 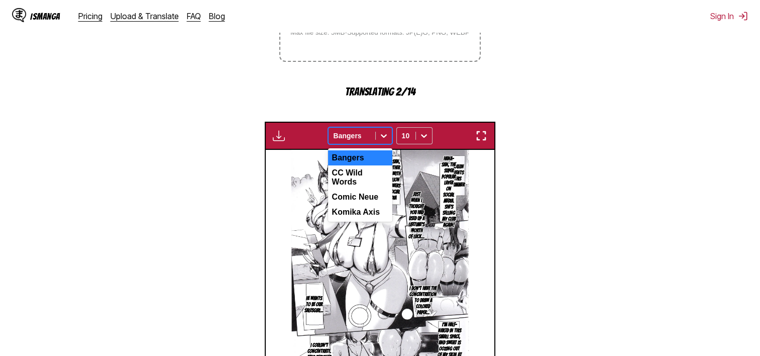 I want to click on img: IsManga Logo, so click(x=19, y=15).